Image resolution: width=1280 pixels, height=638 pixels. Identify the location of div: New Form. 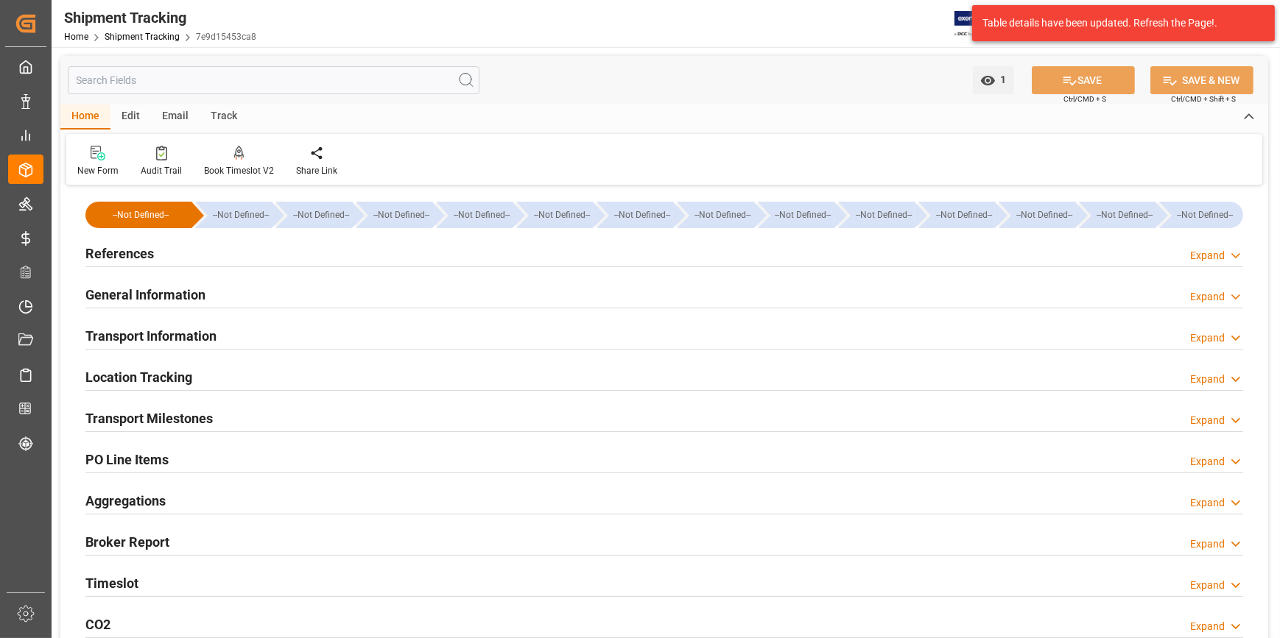
(98, 171).